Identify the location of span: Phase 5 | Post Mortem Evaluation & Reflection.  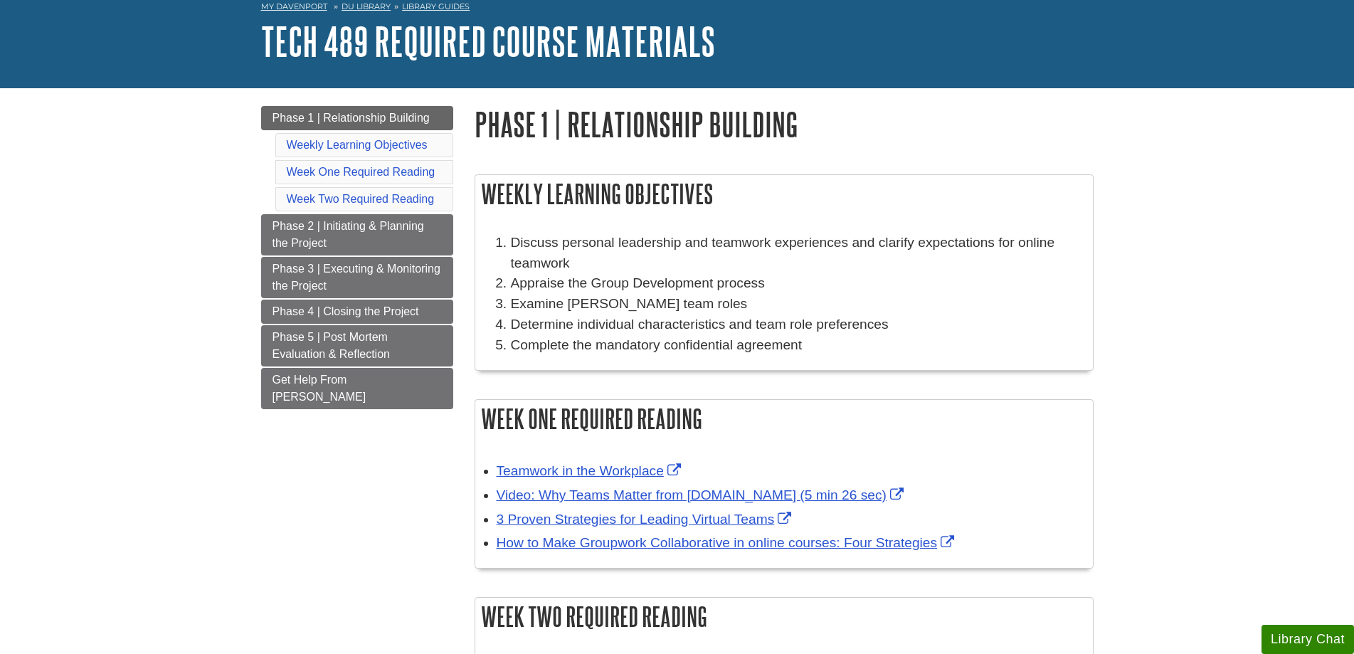
(331, 345).